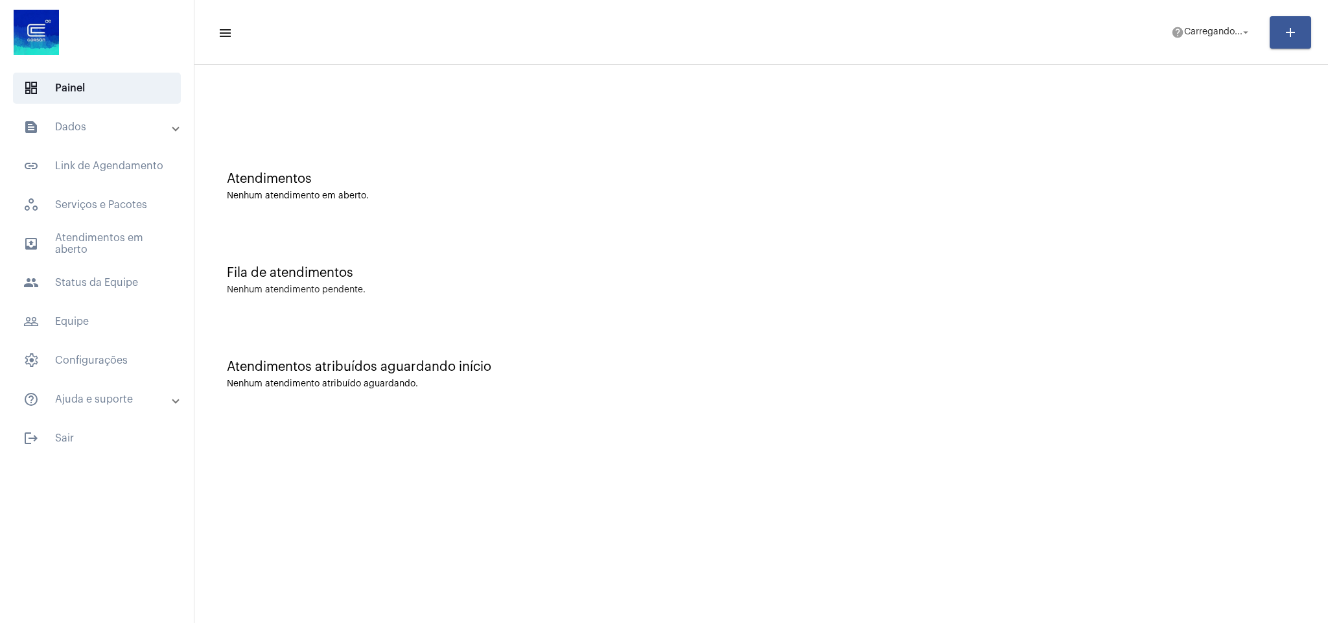 The image size is (1328, 623). What do you see at coordinates (1291, 32) in the screenshot?
I see `mat-icon: add` at bounding box center [1291, 32].